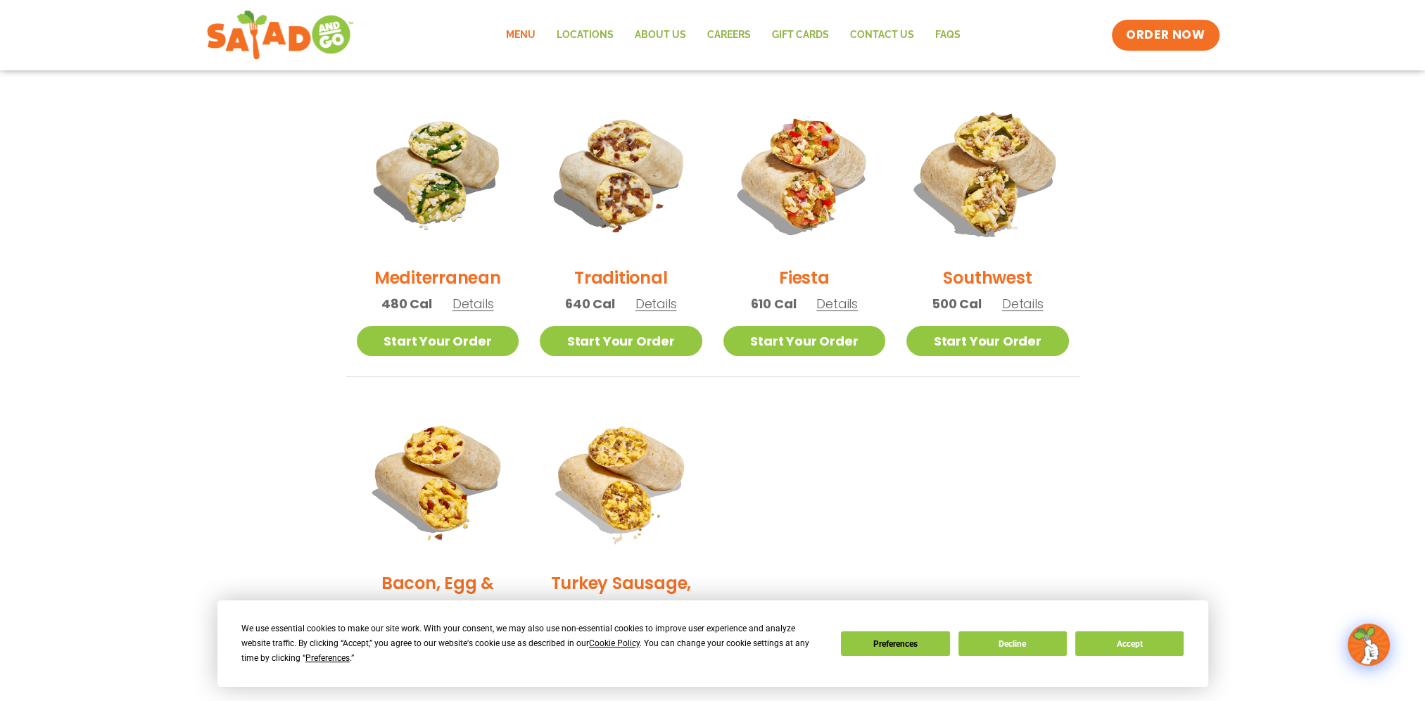 Image resolution: width=1425 pixels, height=701 pixels. Describe the element at coordinates (590, 303) in the screenshot. I see `span: 640 Cal` at that location.